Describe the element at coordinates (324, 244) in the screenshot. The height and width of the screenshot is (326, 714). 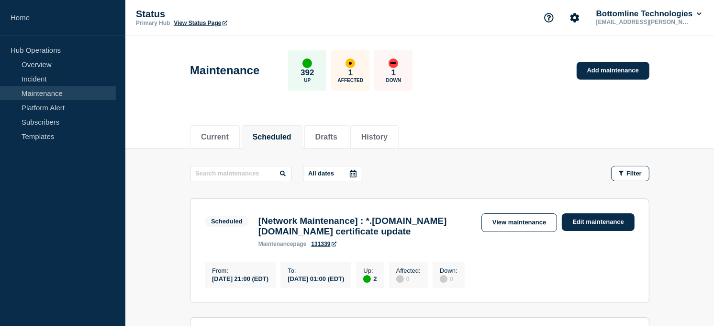
I see `a: 131339` at that location.